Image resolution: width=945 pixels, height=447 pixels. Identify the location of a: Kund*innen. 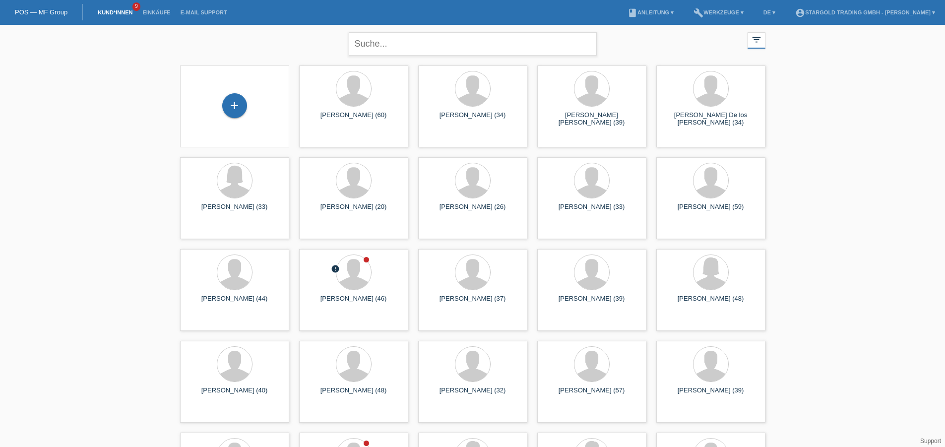
(115, 12).